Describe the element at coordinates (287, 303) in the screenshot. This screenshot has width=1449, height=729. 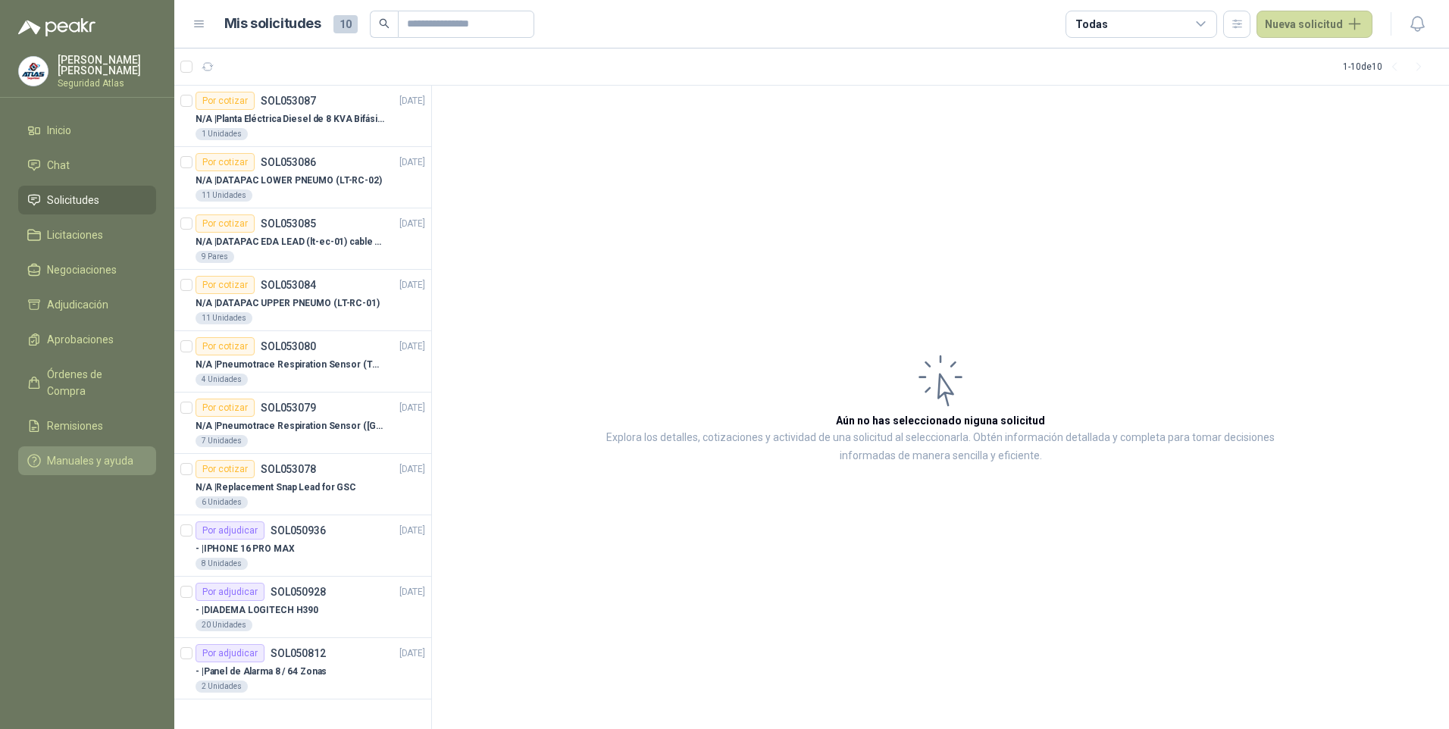
I see `p: N/A | DATAPAC UPPER PNEUMO (LT-RC-01)` at that location.